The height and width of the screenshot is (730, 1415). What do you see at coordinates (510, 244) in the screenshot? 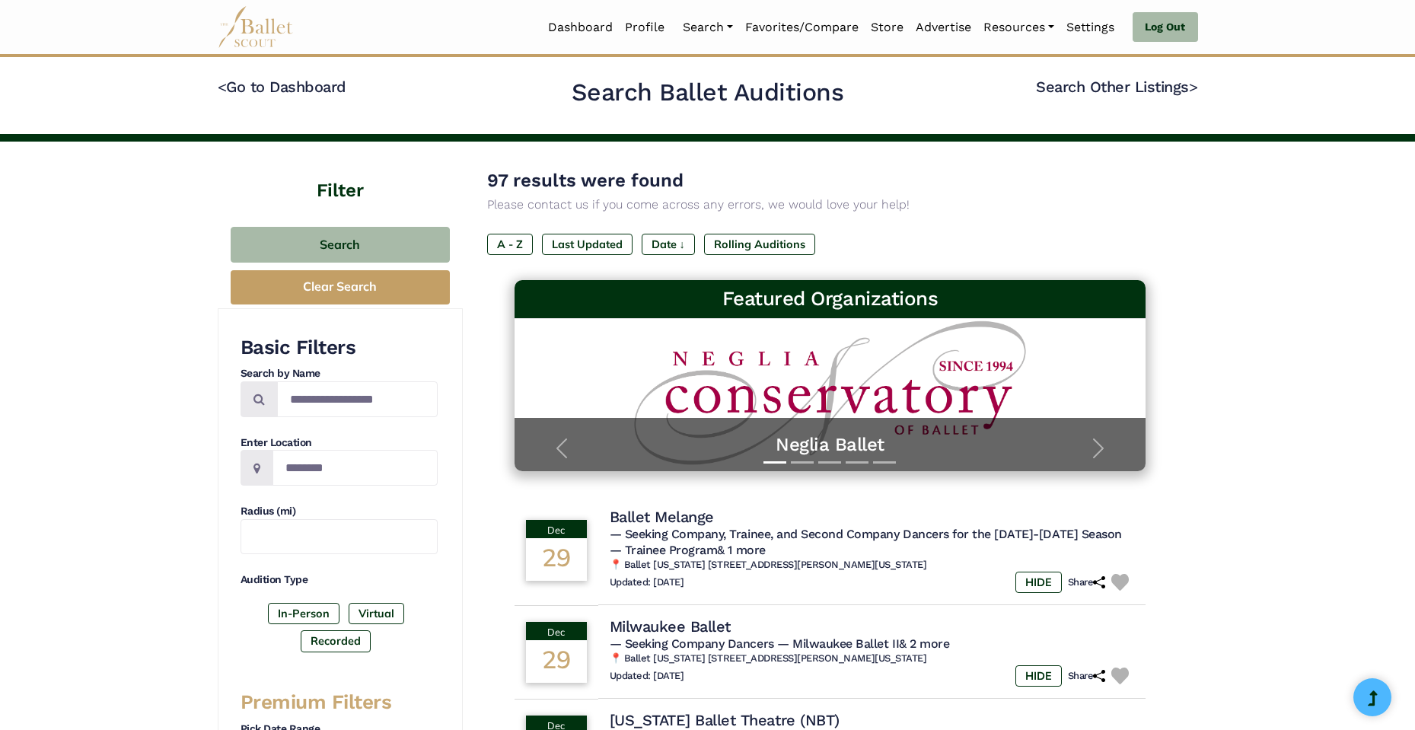
I see `label: A - Z` at bounding box center [510, 244].